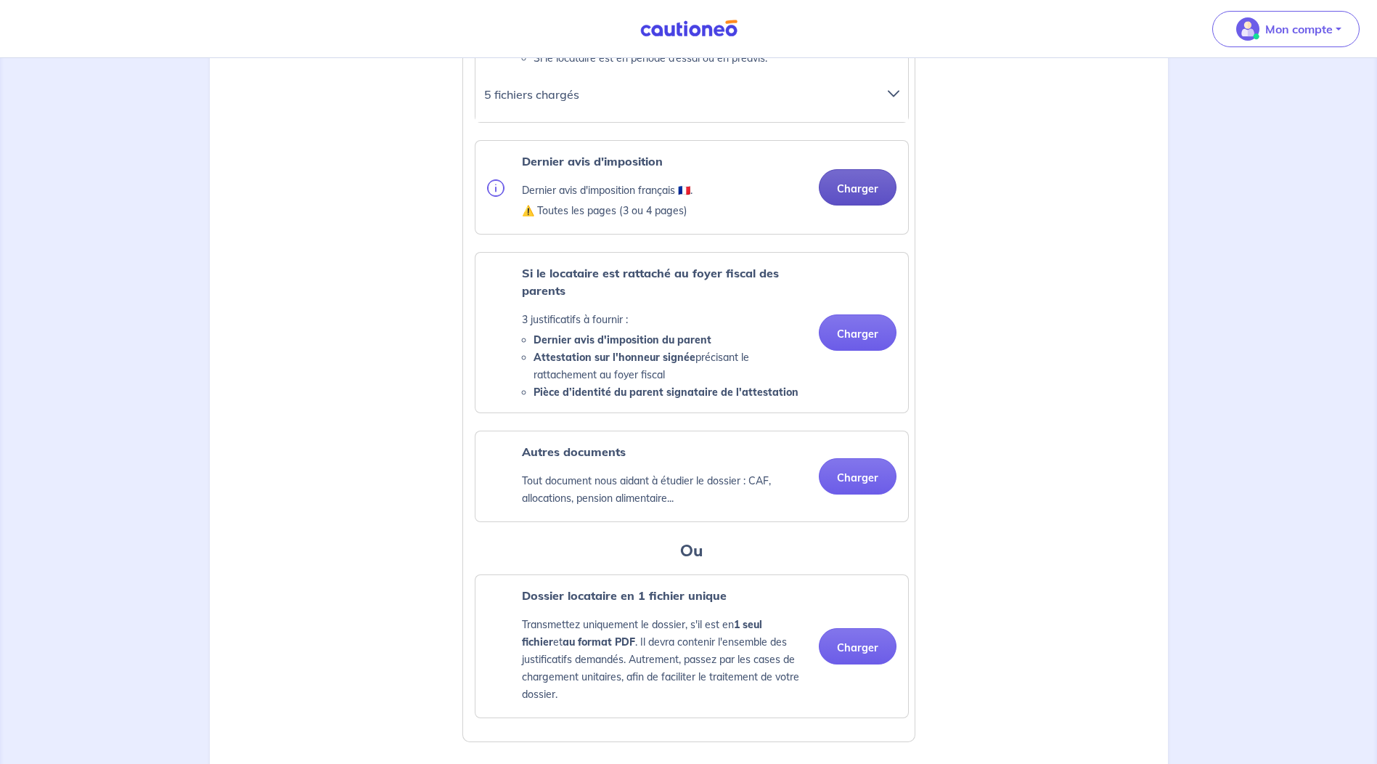 Image resolution: width=1377 pixels, height=764 pixels. What do you see at coordinates (692, 187) in the screenshot?
I see `div: categoryName: tax-assessment, userCategory: cdi` at bounding box center [692, 187].